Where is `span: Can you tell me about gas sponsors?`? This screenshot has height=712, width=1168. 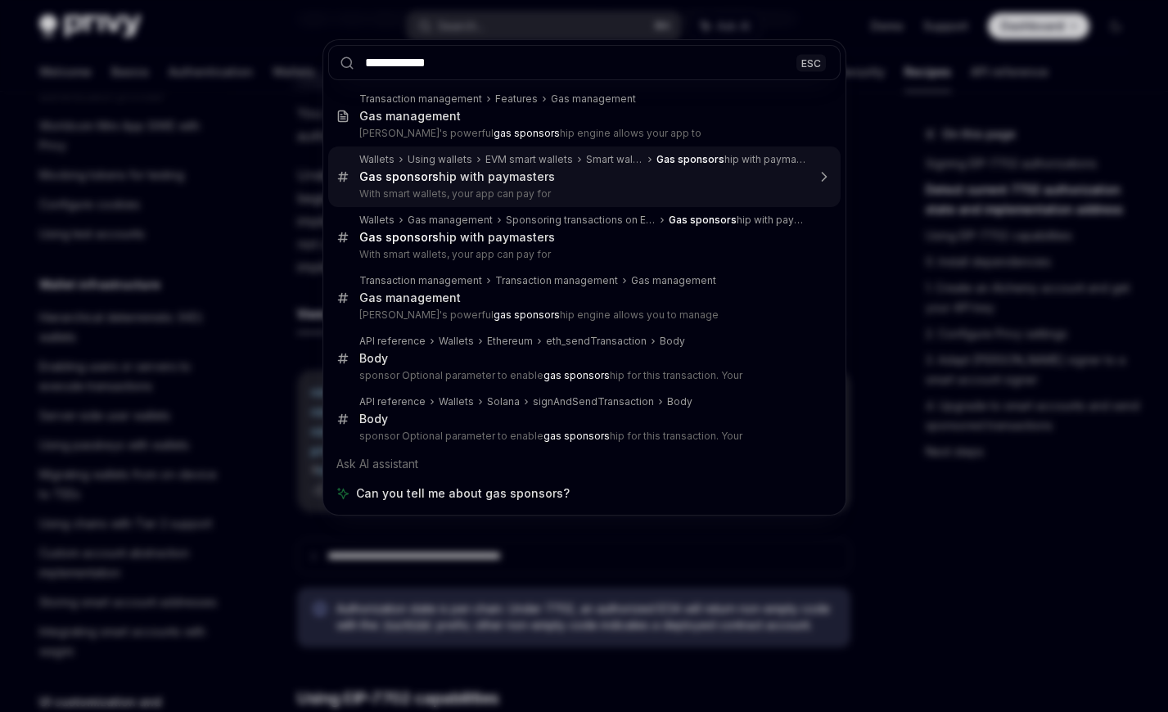 span: Can you tell me about gas sponsors? is located at coordinates (463, 494).